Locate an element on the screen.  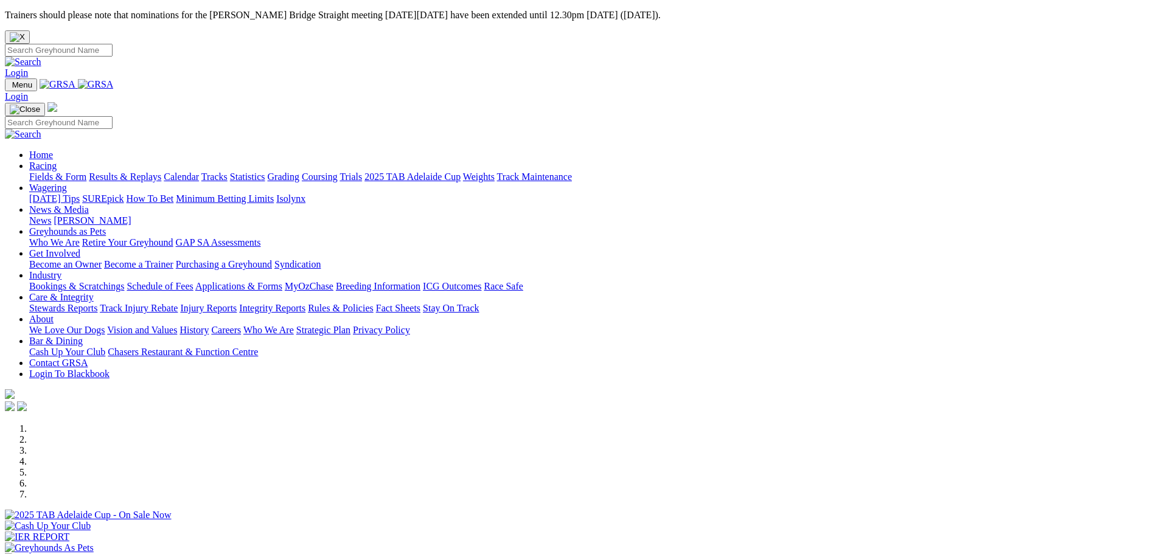
a: Racing is located at coordinates (43, 165).